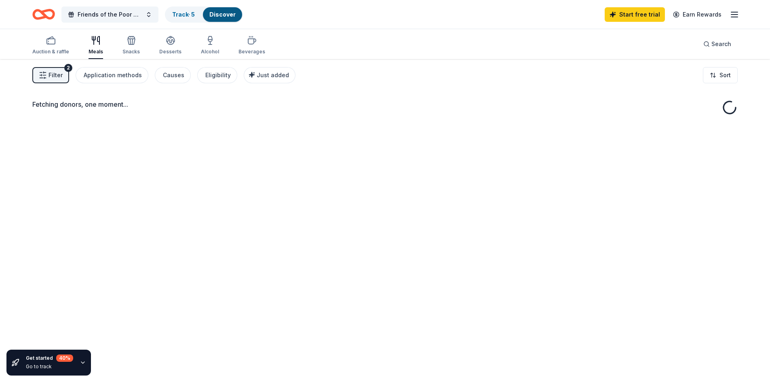 Image resolution: width=770 pixels, height=382 pixels. What do you see at coordinates (49, 358) in the screenshot?
I see `div: Get started` at bounding box center [49, 358].